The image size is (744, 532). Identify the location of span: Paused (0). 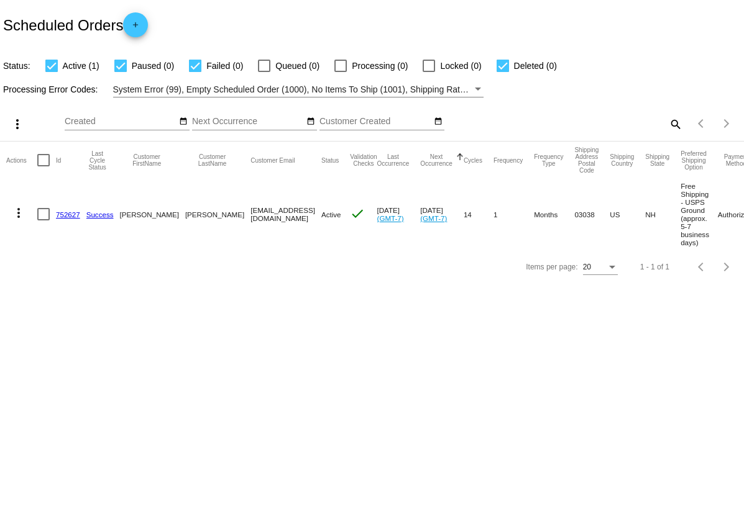
(153, 66).